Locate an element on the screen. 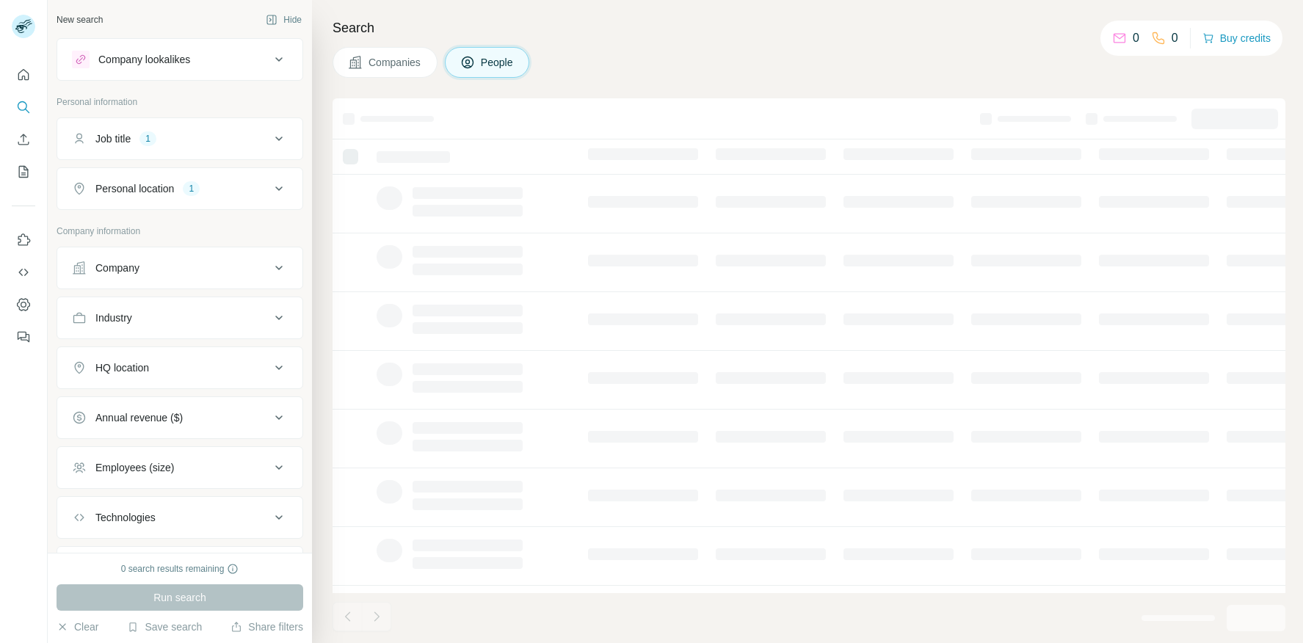 The width and height of the screenshot is (1303, 643). div: Company lookalikes is located at coordinates (144, 59).